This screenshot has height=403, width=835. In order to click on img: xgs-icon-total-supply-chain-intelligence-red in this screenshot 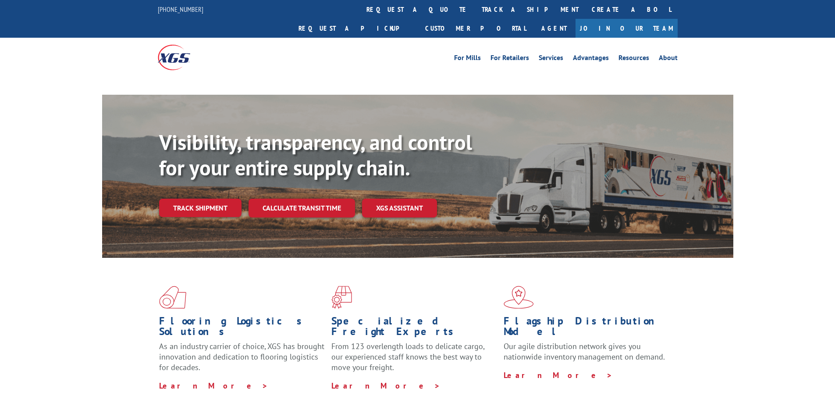, I will do `click(173, 297)`.